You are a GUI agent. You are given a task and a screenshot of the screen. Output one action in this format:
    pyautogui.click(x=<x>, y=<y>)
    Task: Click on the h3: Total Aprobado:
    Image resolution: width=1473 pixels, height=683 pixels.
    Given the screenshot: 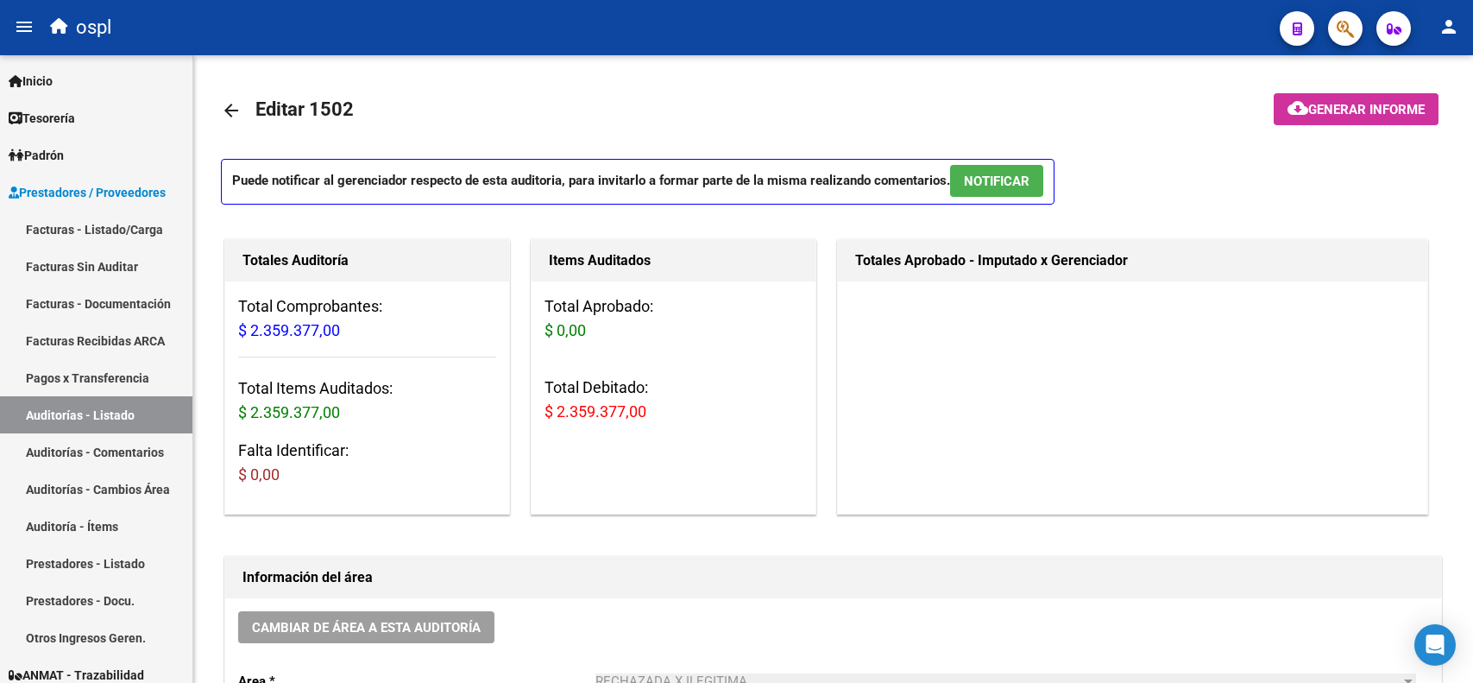 What is the action you would take?
    pyautogui.click(x=673, y=318)
    